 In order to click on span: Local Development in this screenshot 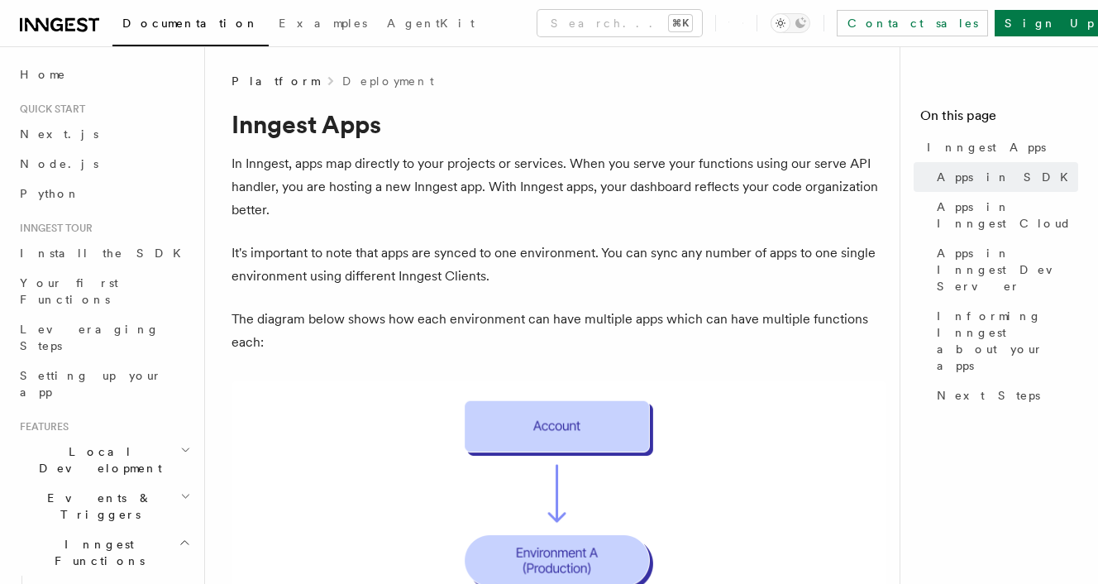, I will do `click(97, 460)`.